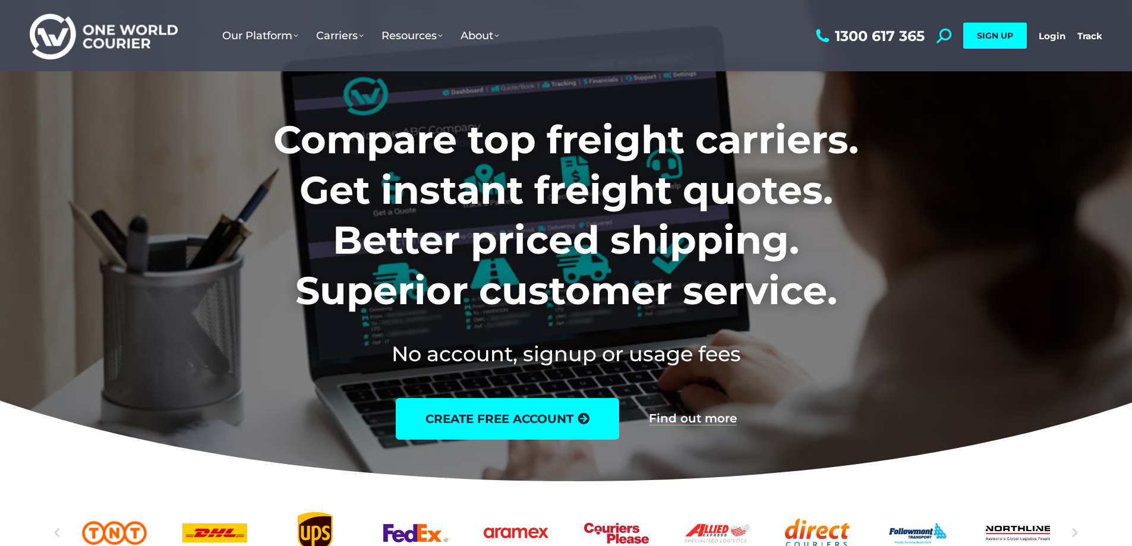 This screenshot has width=1132, height=546. I want to click on img: One World Courier, so click(103, 36).